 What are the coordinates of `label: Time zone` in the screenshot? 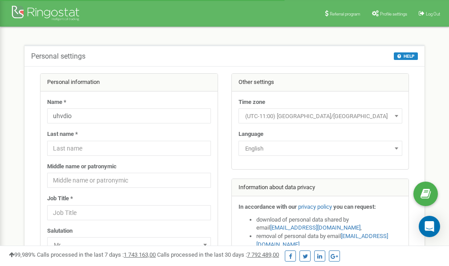 It's located at (252, 102).